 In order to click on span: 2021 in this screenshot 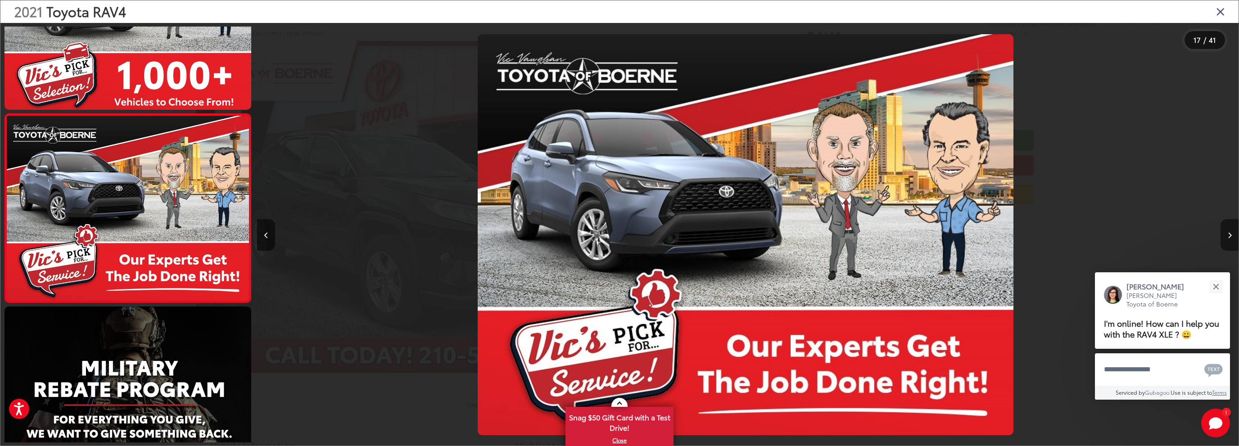, I will do `click(28, 11)`.